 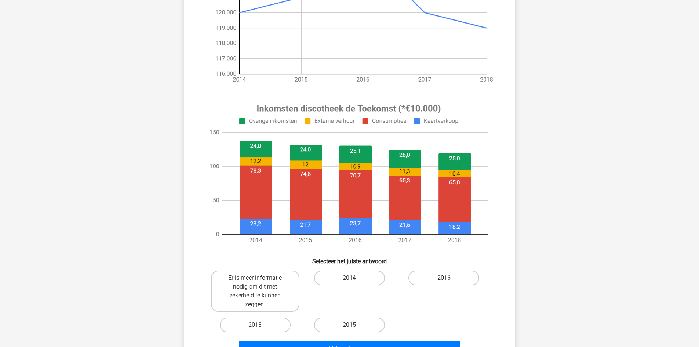 What do you see at coordinates (350, 258) in the screenshot?
I see `h6: Selecteer het juiste antwoord` at bounding box center [350, 258].